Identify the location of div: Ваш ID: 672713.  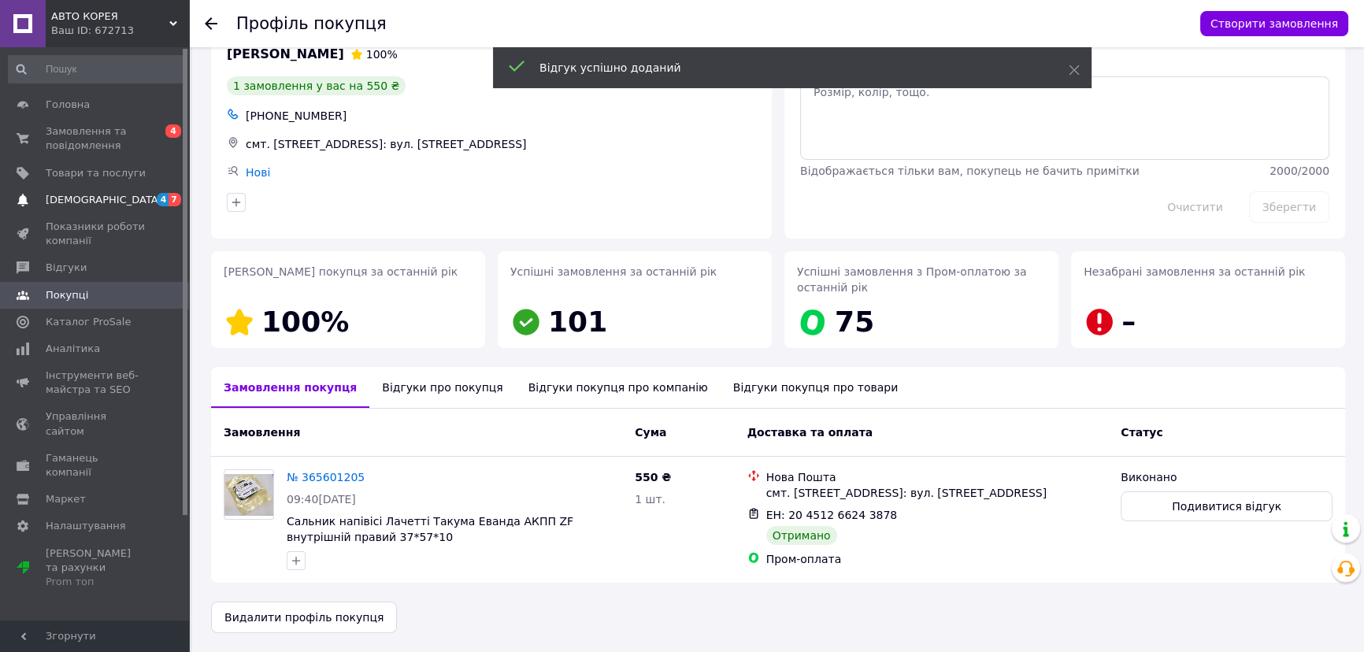
(120, 31).